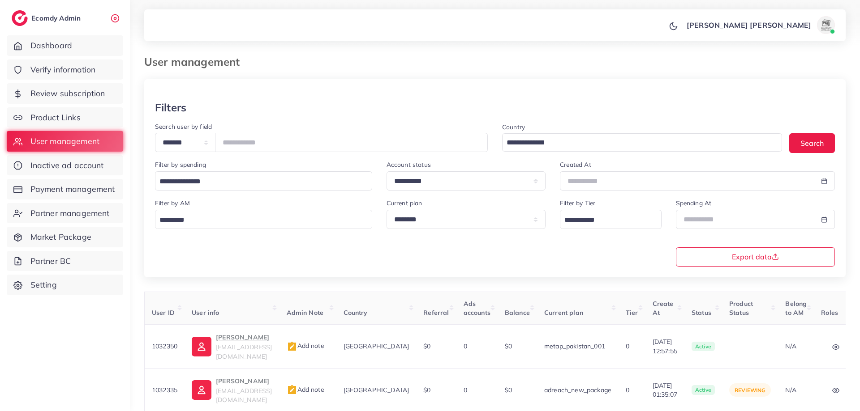 This screenshot has height=411, width=860. I want to click on a: Review subscription, so click(65, 94).